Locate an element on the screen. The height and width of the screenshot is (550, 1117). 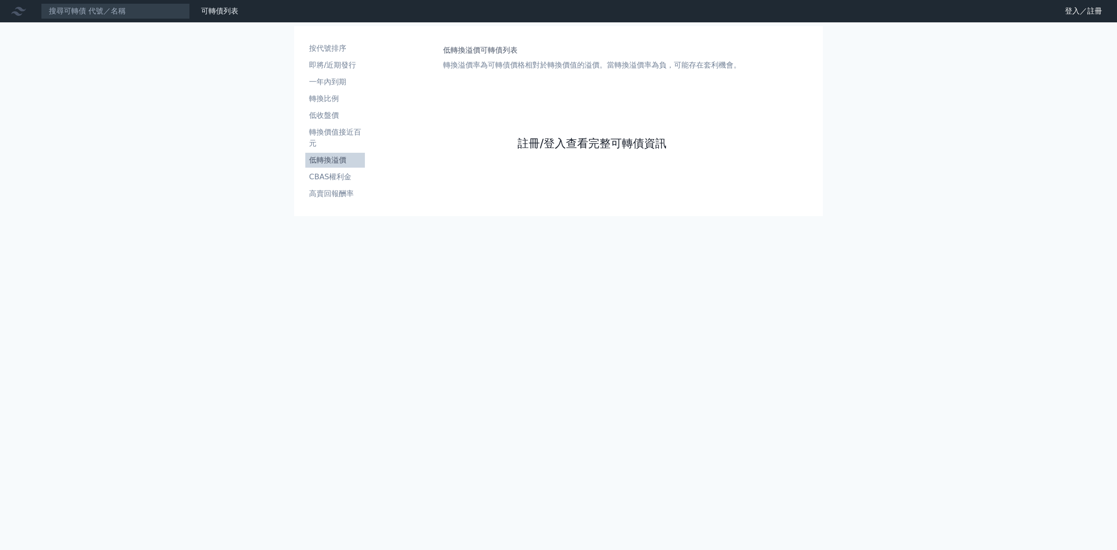
li: 轉換價值接近百元 is located at coordinates (335, 138).